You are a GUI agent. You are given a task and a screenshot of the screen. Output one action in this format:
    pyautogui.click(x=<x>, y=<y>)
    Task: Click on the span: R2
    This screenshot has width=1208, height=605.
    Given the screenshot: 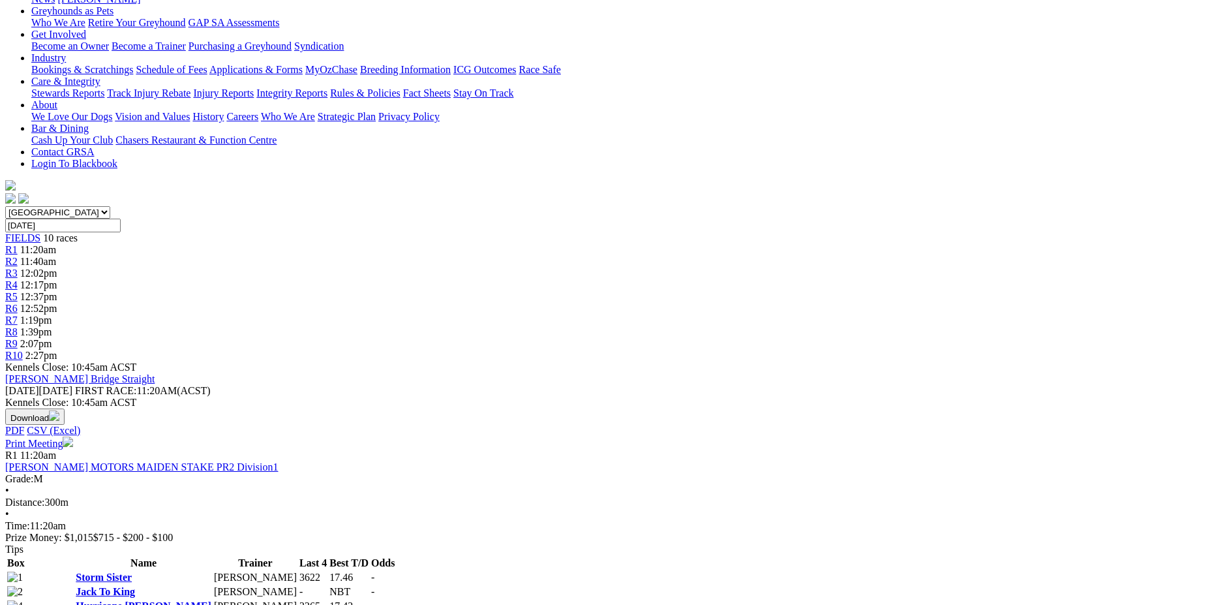 What is the action you would take?
    pyautogui.click(x=11, y=261)
    